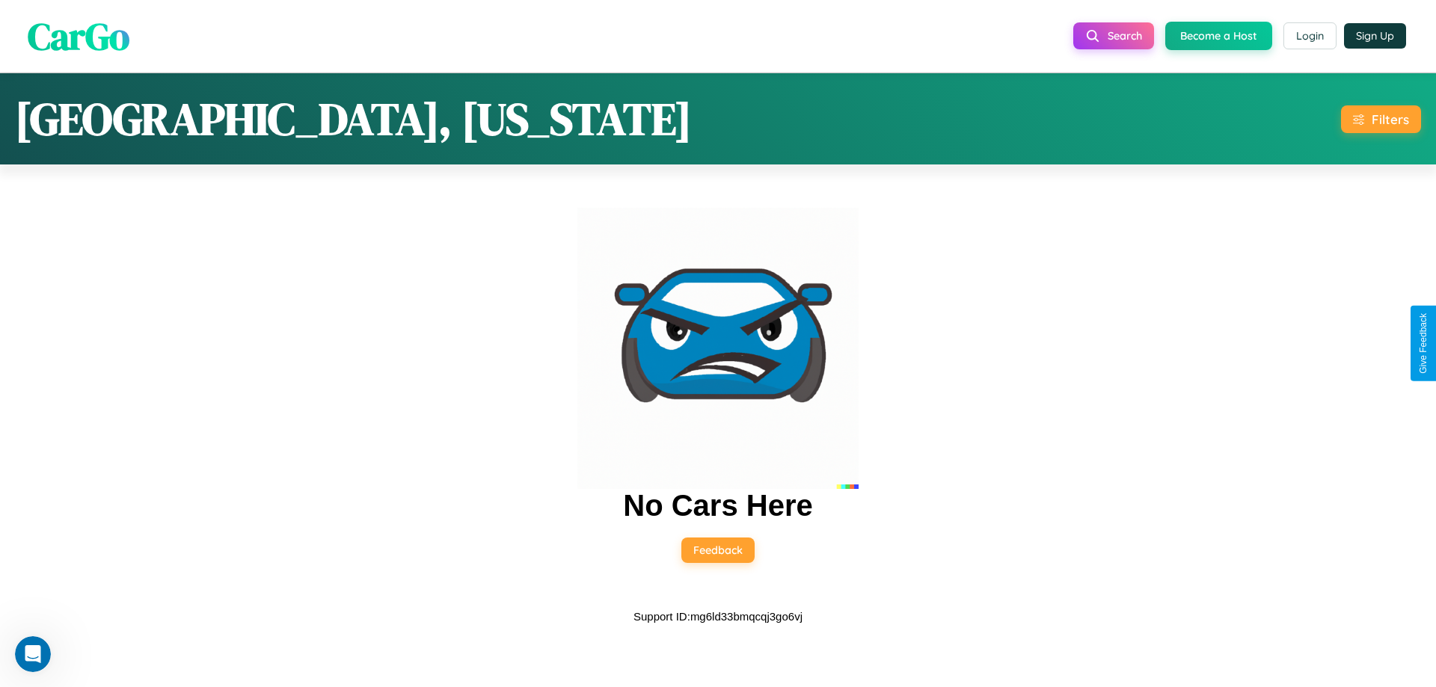  I want to click on div: Filters, so click(1390, 119).